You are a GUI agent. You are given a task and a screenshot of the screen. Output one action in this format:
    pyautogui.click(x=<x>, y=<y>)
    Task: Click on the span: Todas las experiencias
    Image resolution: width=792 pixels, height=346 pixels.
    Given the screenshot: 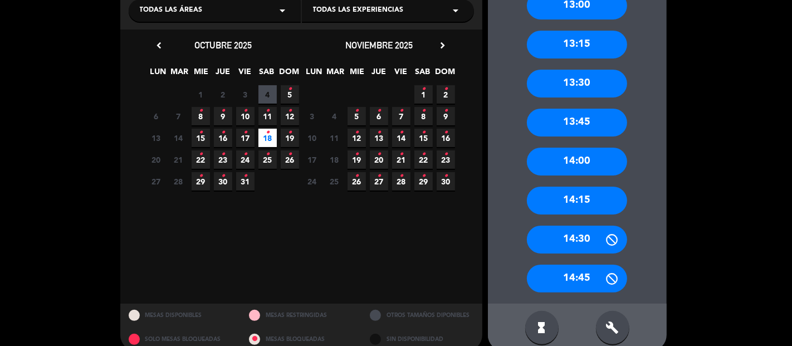 What is the action you would take?
    pyautogui.click(x=358, y=11)
    